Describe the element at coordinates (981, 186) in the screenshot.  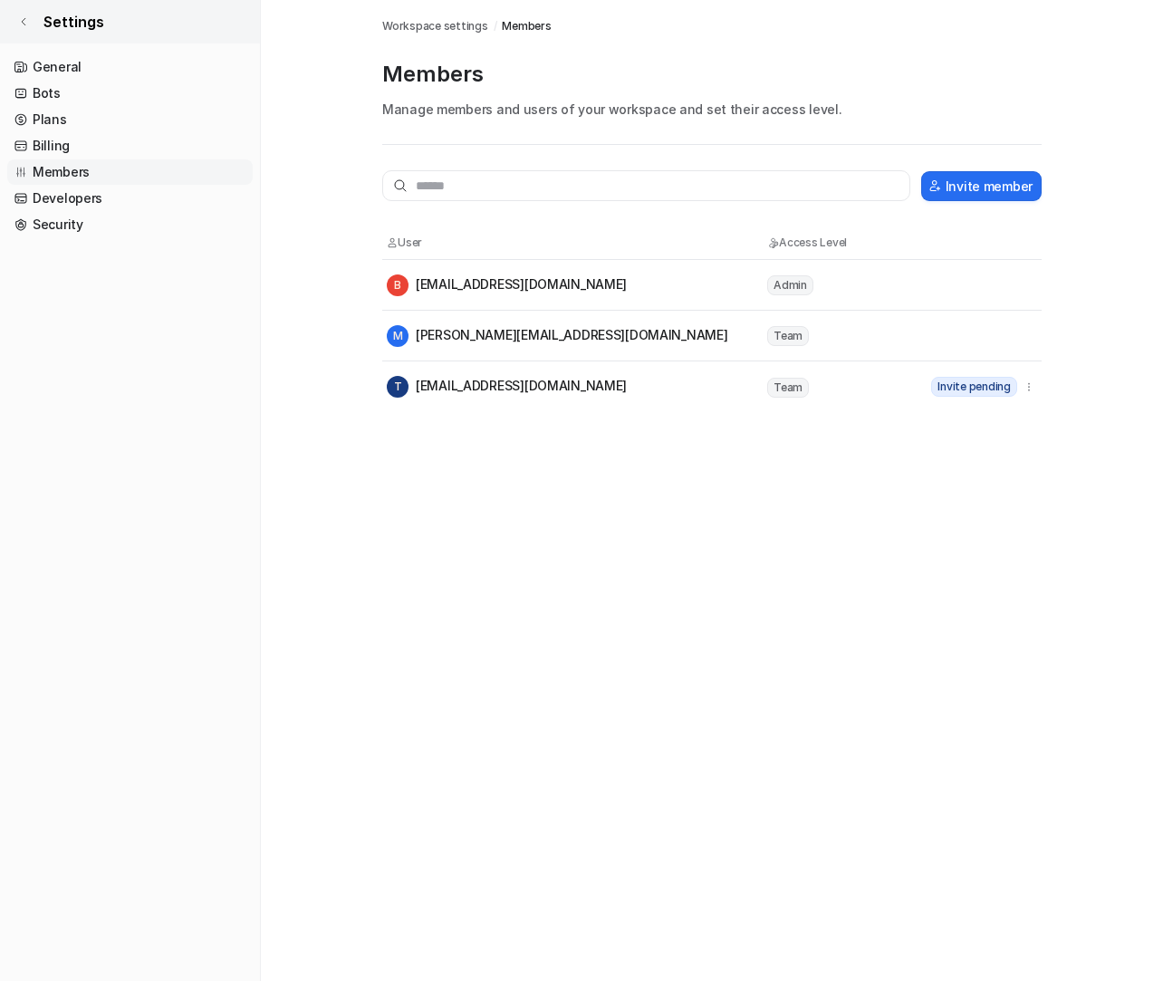
I see `button: Invite member` at that location.